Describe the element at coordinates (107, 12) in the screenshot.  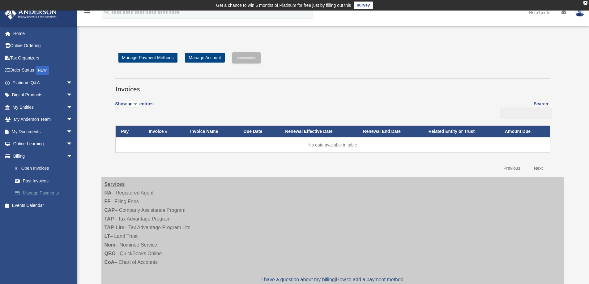
I see `i: search` at that location.